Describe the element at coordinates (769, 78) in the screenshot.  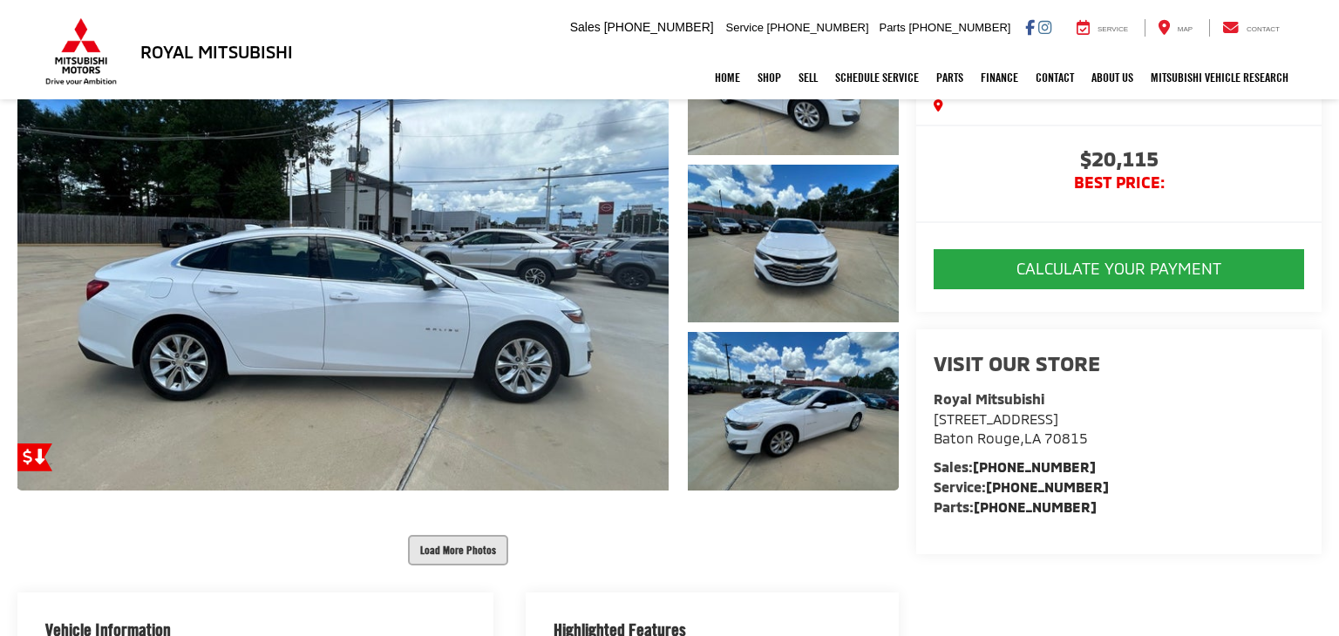
I see `a: Shop` at that location.